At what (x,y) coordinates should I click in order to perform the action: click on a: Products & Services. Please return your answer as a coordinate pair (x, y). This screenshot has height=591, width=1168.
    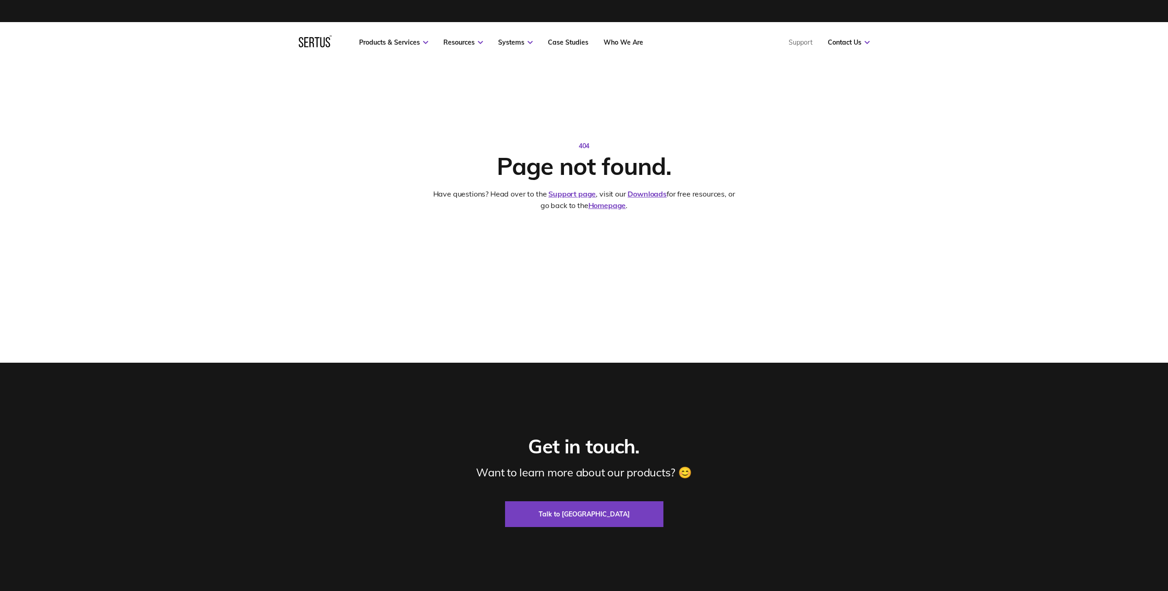
    Looking at the image, I should click on (393, 42).